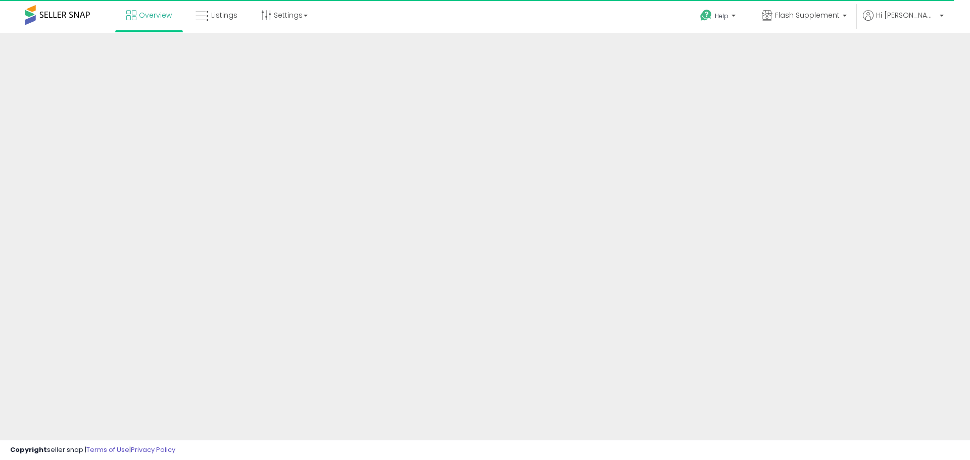 The image size is (970, 460). Describe the element at coordinates (155, 15) in the screenshot. I see `span: Overview` at that location.